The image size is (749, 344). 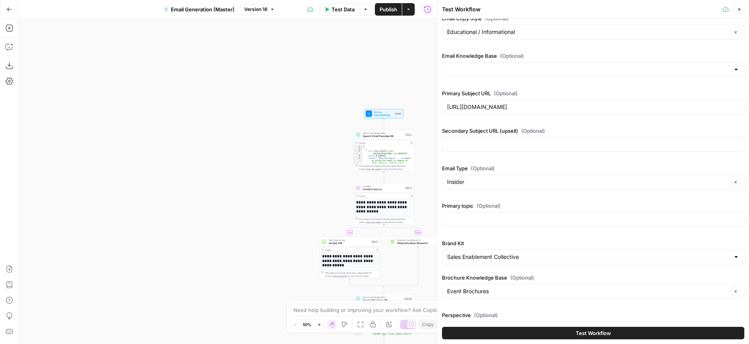 What do you see at coordinates (383, 186) in the screenshot?
I see `span: Condition` at bounding box center [383, 186].